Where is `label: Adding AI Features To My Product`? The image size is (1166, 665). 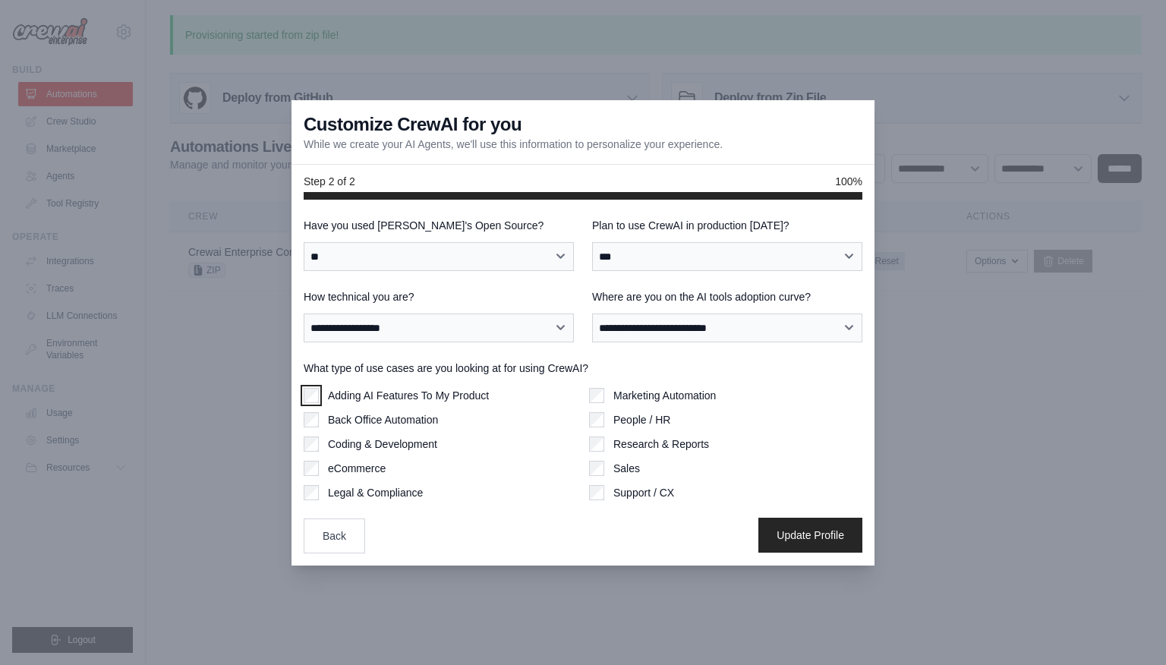
label: Adding AI Features To My Product is located at coordinates (408, 395).